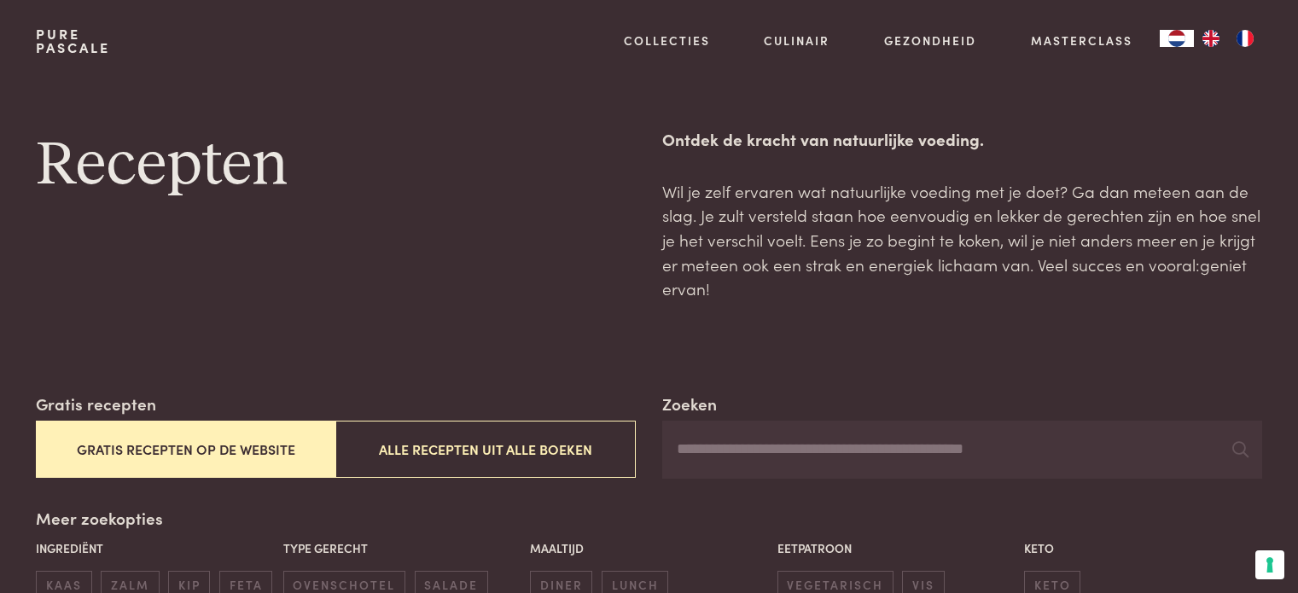  Describe the element at coordinates (666, 40) in the screenshot. I see `a: Collecties` at that location.